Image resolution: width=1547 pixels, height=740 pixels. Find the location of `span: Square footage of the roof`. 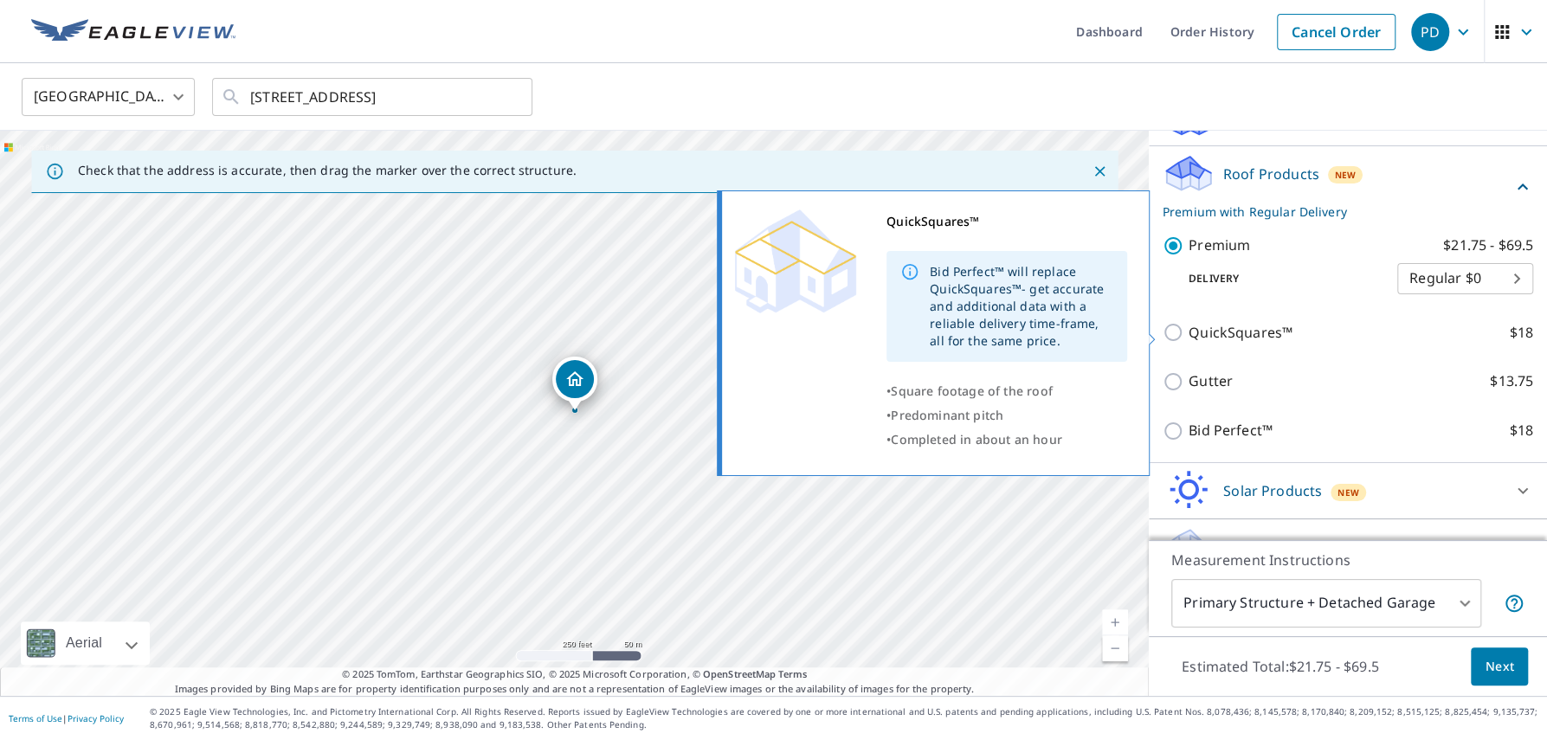

span: Square footage of the roof is located at coordinates (971, 390).